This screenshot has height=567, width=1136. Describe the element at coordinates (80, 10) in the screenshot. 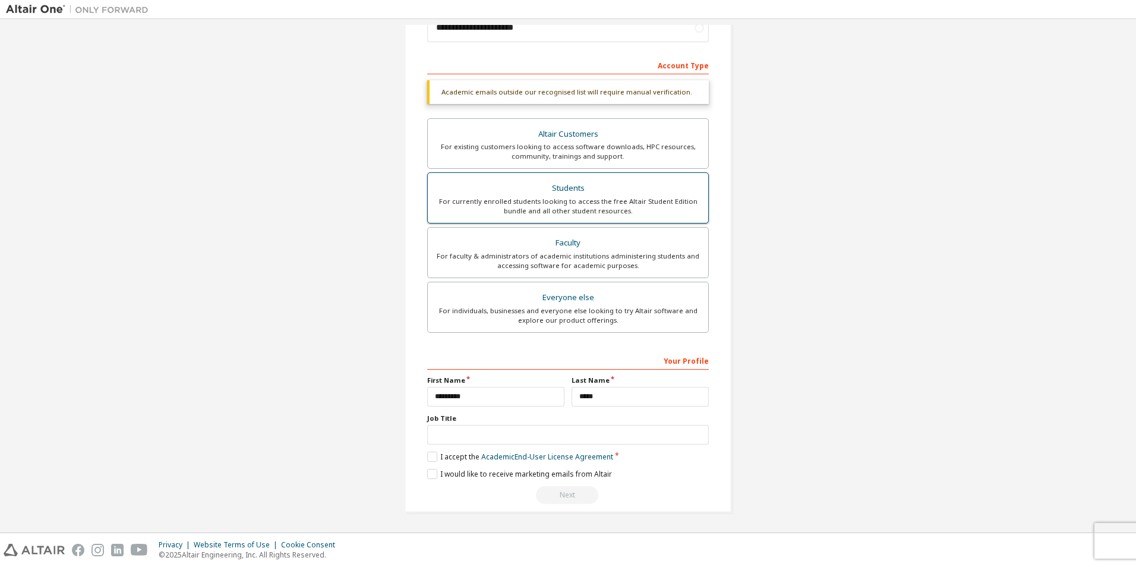

I see `img: Altair One` at that location.